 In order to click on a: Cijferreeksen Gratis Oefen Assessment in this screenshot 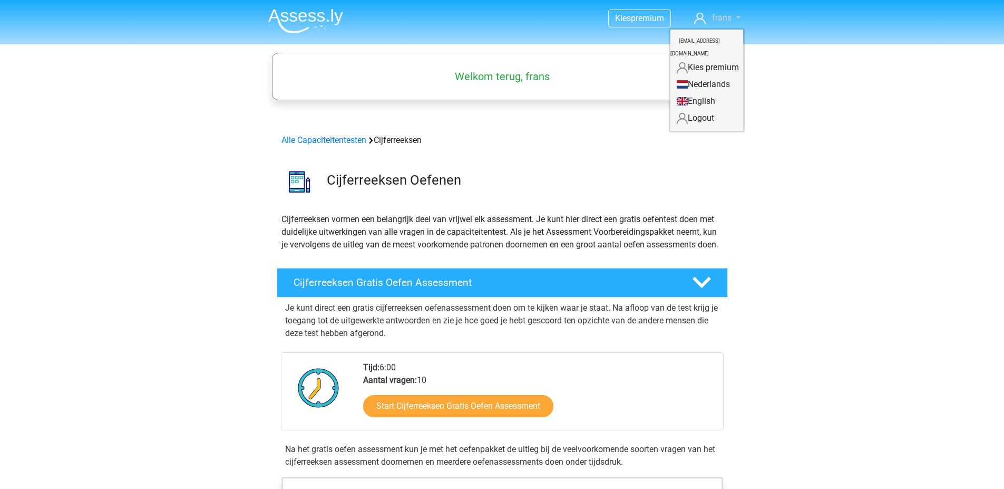, I will do `click(502, 283)`.